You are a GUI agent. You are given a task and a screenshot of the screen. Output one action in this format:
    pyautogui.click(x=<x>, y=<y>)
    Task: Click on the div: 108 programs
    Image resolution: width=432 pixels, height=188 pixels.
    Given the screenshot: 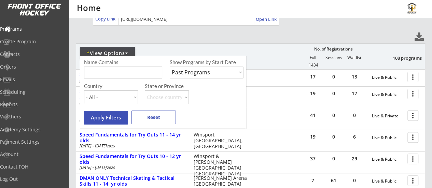 What is the action you would take?
    pyautogui.click(x=404, y=58)
    